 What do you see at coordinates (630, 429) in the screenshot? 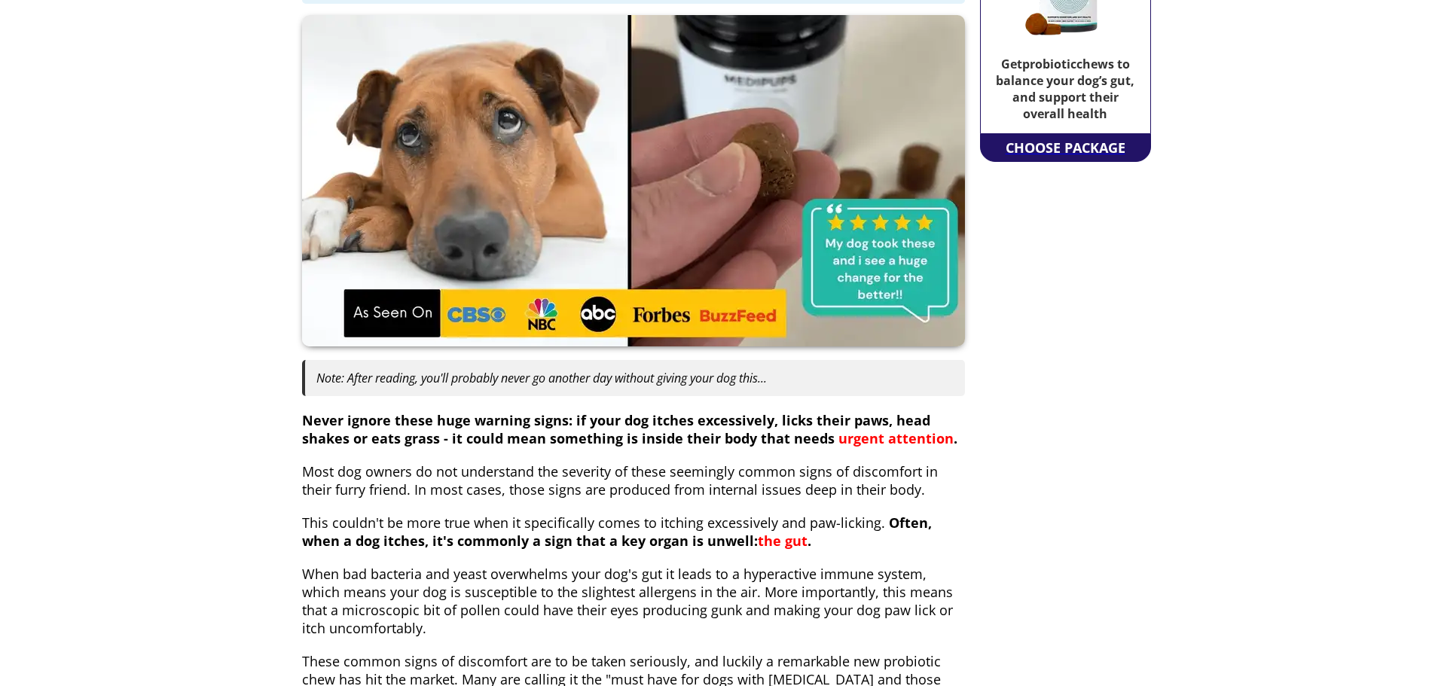
I see `b: Never ignore these huge warning signs: if your dog itches excessively, licks their paws, head sha...` at bounding box center [630, 429].